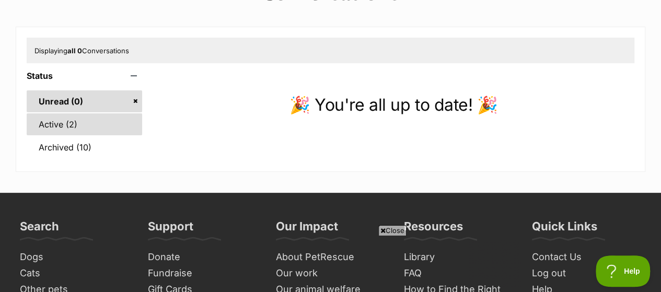 This screenshot has height=292, width=661. What do you see at coordinates (84, 76) in the screenshot?
I see `header: Status` at bounding box center [84, 76].